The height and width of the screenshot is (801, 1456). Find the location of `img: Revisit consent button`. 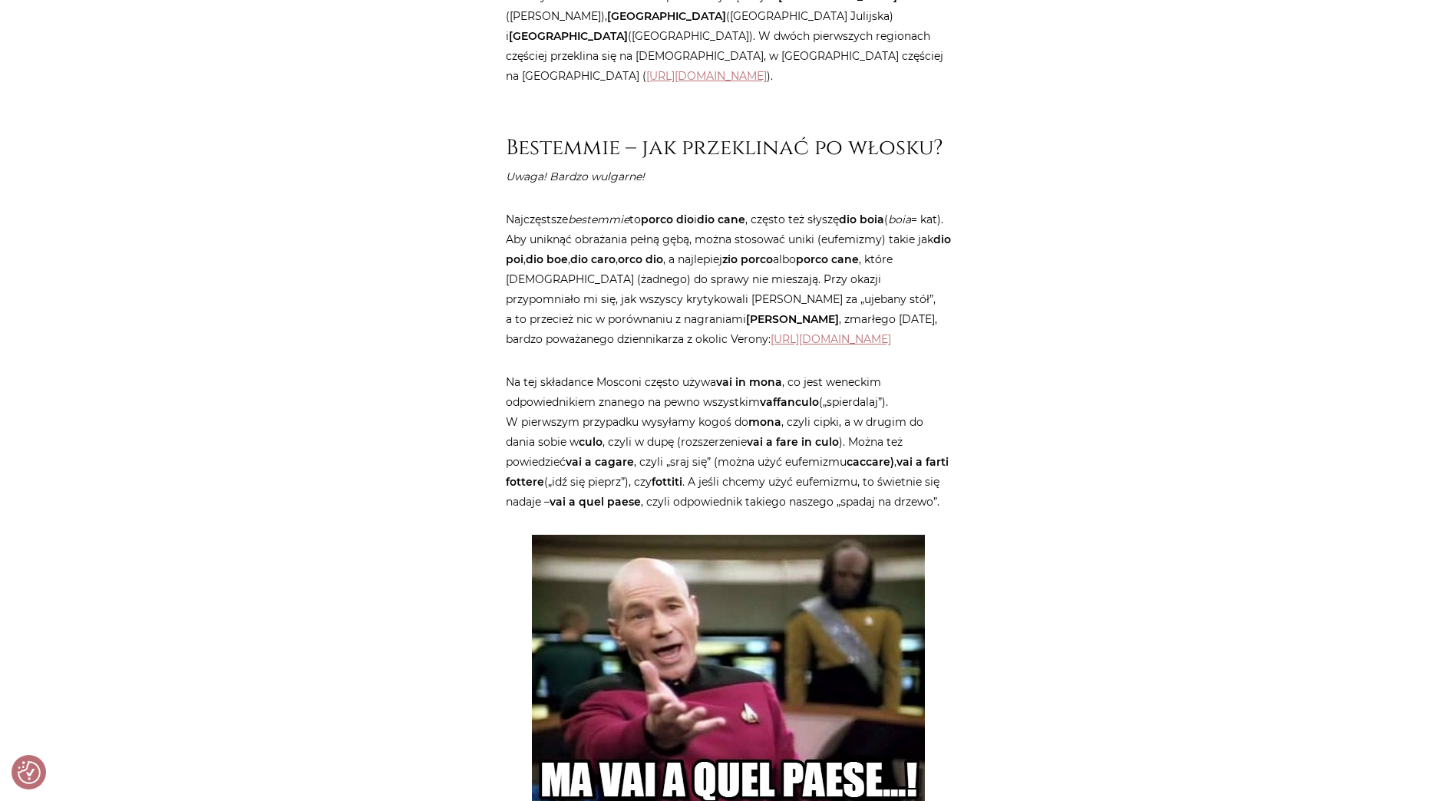

img: Revisit consent button is located at coordinates (29, 773).